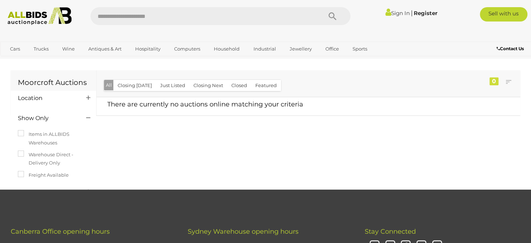 The width and height of the screenshot is (531, 243). What do you see at coordinates (46, 192) in the screenshot?
I see `h4: Category` at bounding box center [46, 192].